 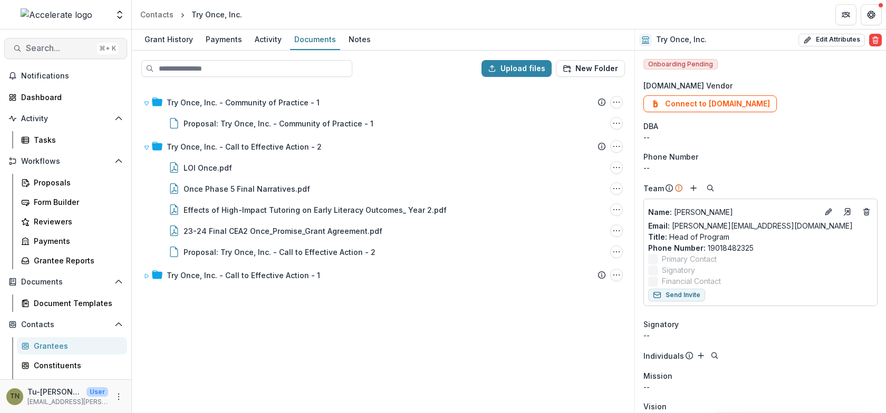 What do you see at coordinates (65, 161) in the screenshot?
I see `span: Workflows` at bounding box center [65, 161].